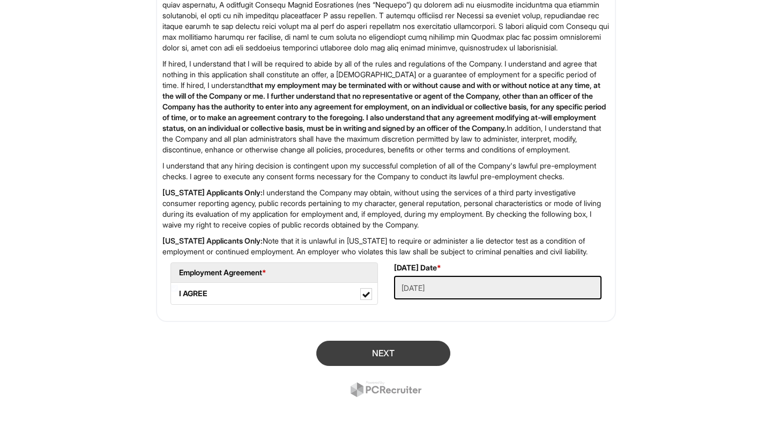  What do you see at coordinates (274, 272) in the screenshot?
I see `h5: Employment Agreement` at bounding box center [274, 272].